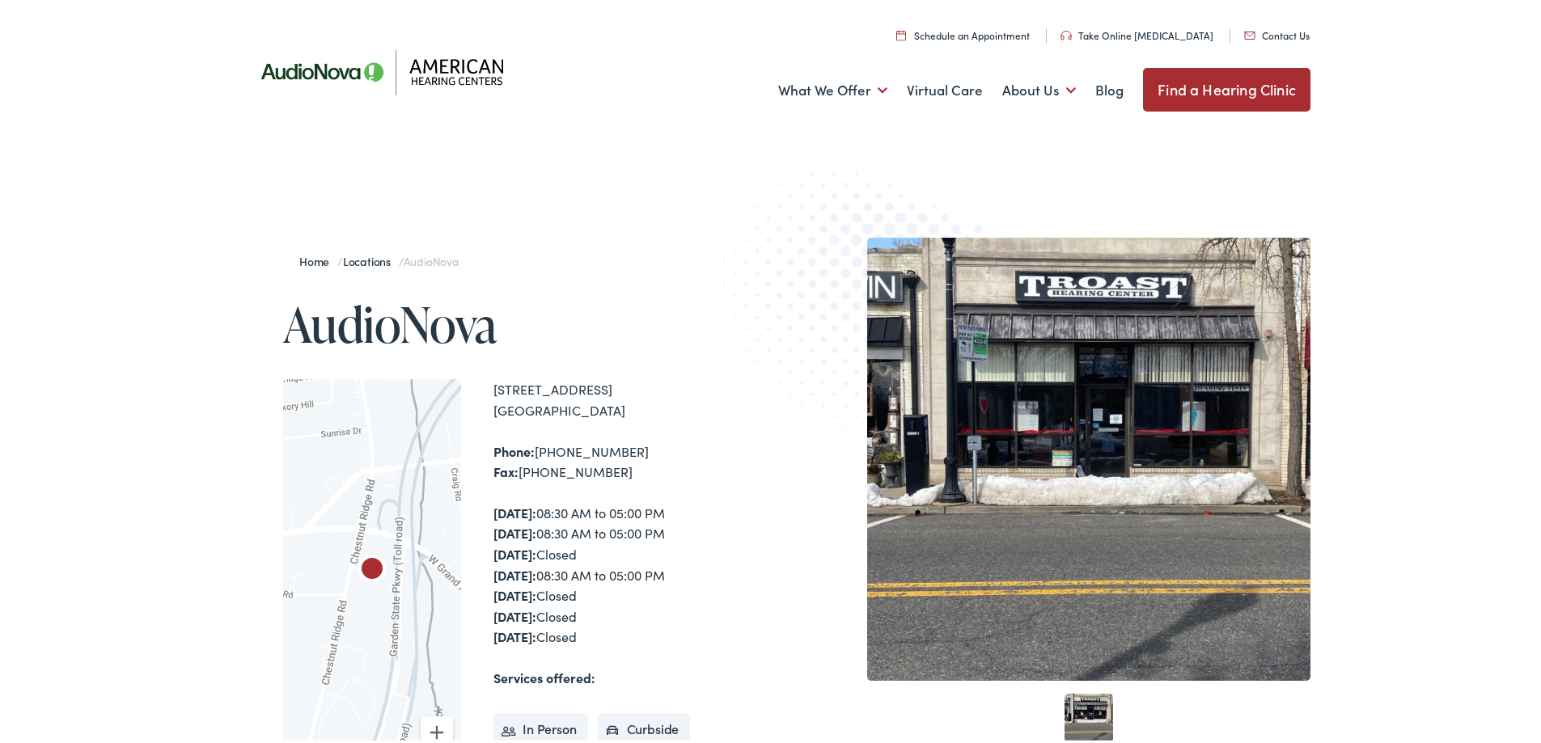 Image resolution: width=1541 pixels, height=743 pixels. I want to click on a: Virtual Care, so click(945, 87).